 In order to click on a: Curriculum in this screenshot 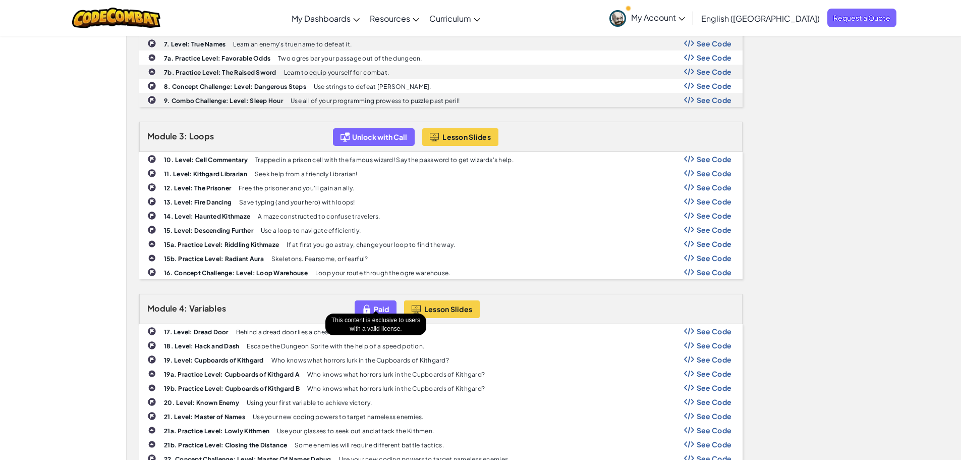, I will do `click(455, 18)`.